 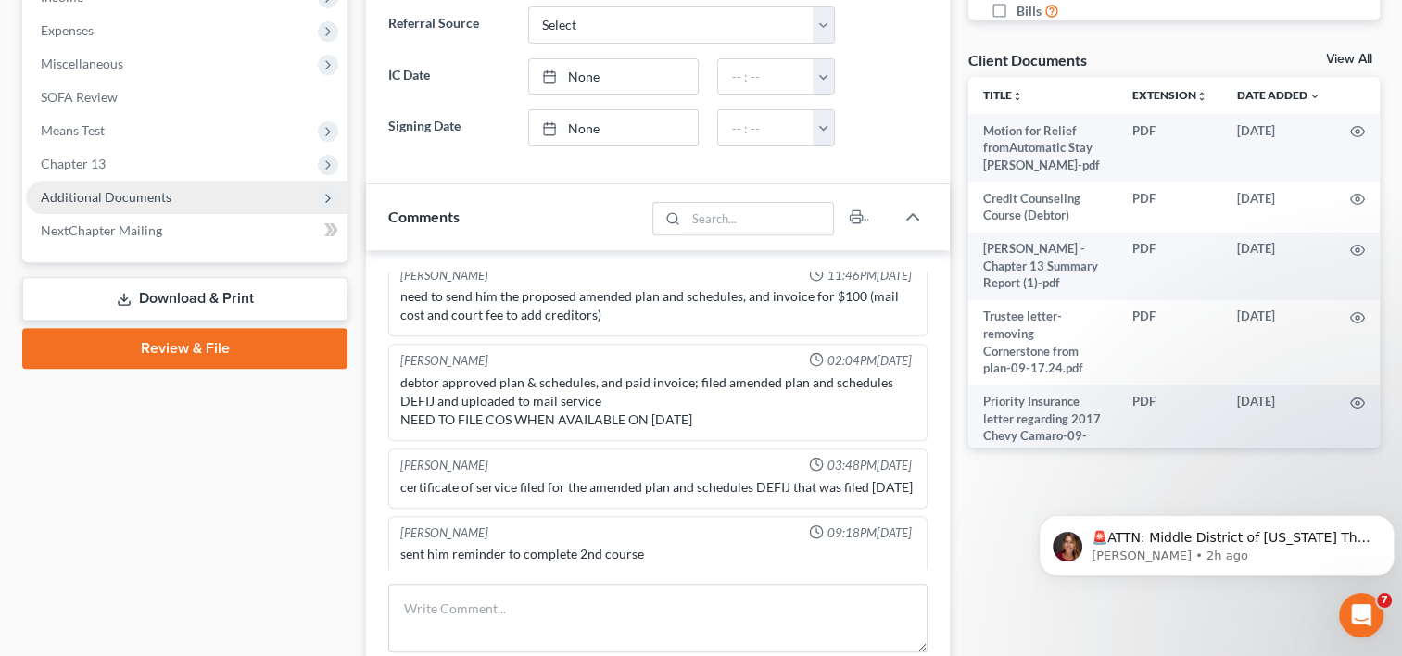 What do you see at coordinates (1043, 343) in the screenshot?
I see `td: Trustee letter- removing Cornerstone from plan-09-17.24.pdf` at bounding box center [1043, 343].